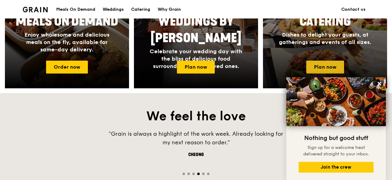 The height and width of the screenshot is (180, 392). I want to click on span: Meals On Demand, so click(67, 21).